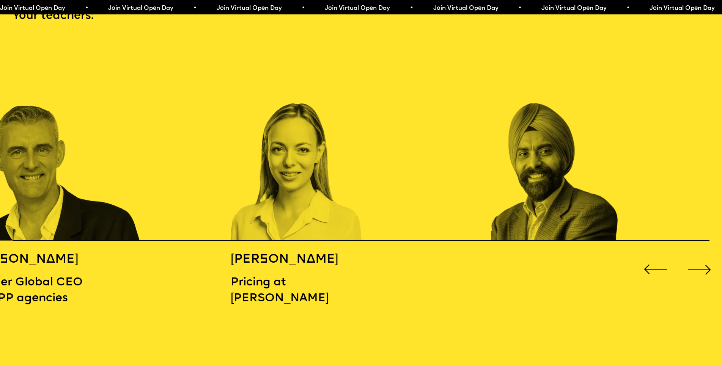 This screenshot has width=722, height=365. What do you see at coordinates (655, 270) in the screenshot?
I see `div: Previous slide` at bounding box center [655, 270].